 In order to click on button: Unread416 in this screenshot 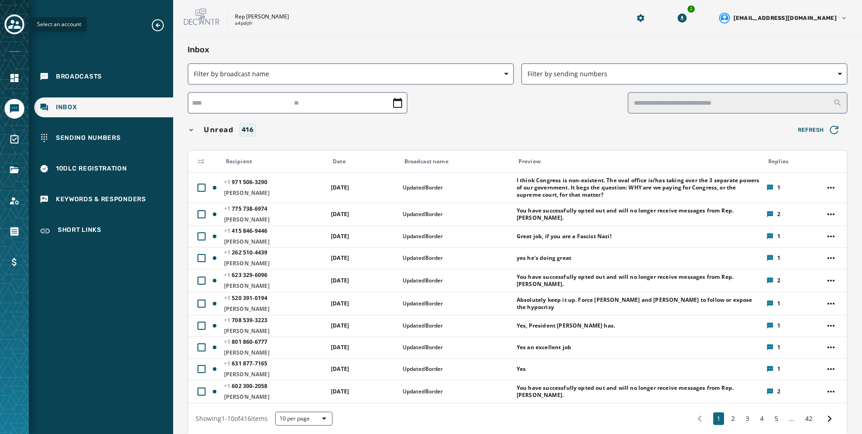, I will do `click(487, 130)`.